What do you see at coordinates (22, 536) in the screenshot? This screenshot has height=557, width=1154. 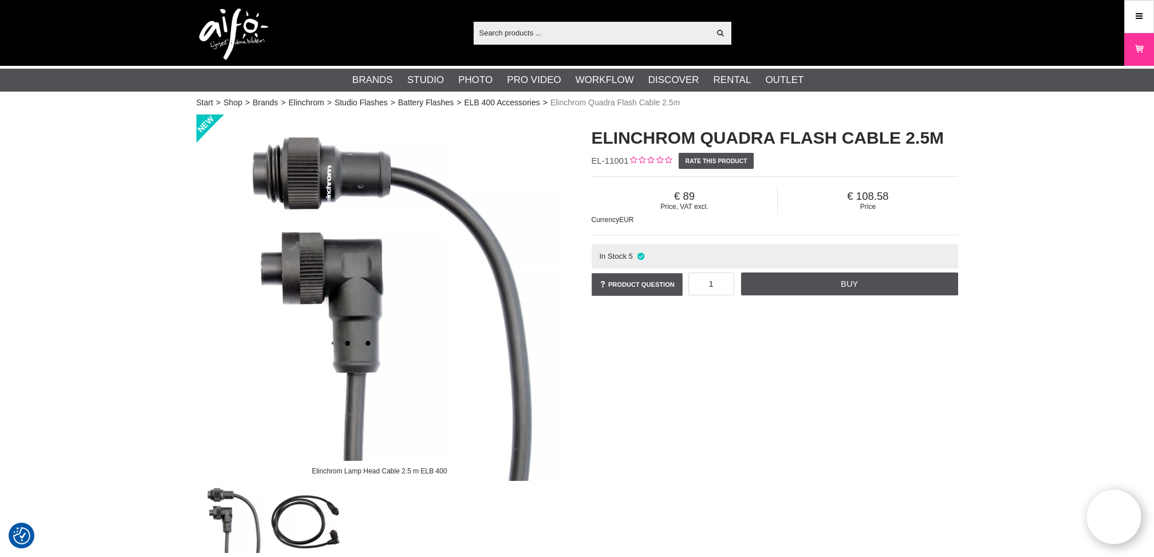 I see `button: Consent Preferences` at bounding box center [22, 536].